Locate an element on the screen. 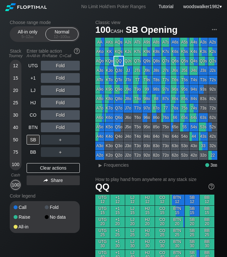  div: Q9s is located at coordinates (147, 61).